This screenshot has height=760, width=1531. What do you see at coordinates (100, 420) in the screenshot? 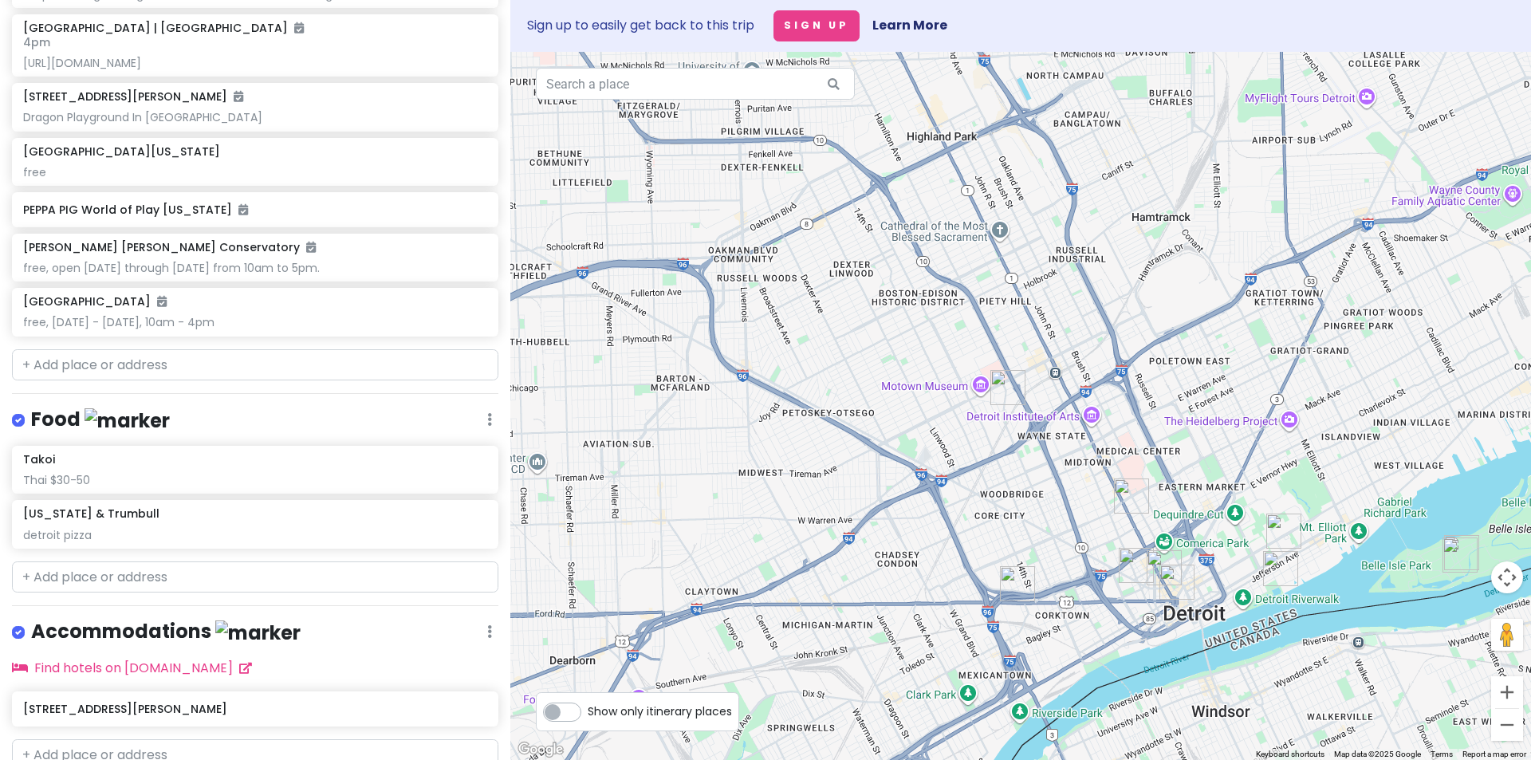
I see `h4: Food` at bounding box center [100, 420].